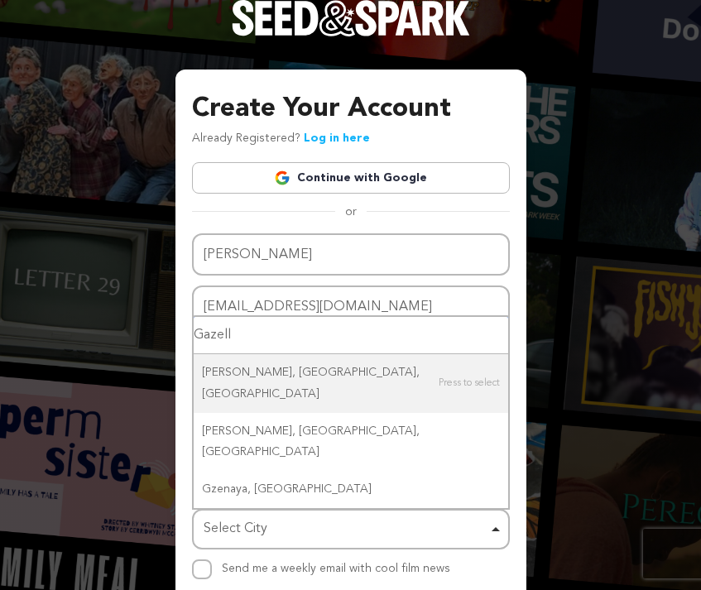 This screenshot has height=590, width=701. I want to click on input: Email address, so click(351, 306).